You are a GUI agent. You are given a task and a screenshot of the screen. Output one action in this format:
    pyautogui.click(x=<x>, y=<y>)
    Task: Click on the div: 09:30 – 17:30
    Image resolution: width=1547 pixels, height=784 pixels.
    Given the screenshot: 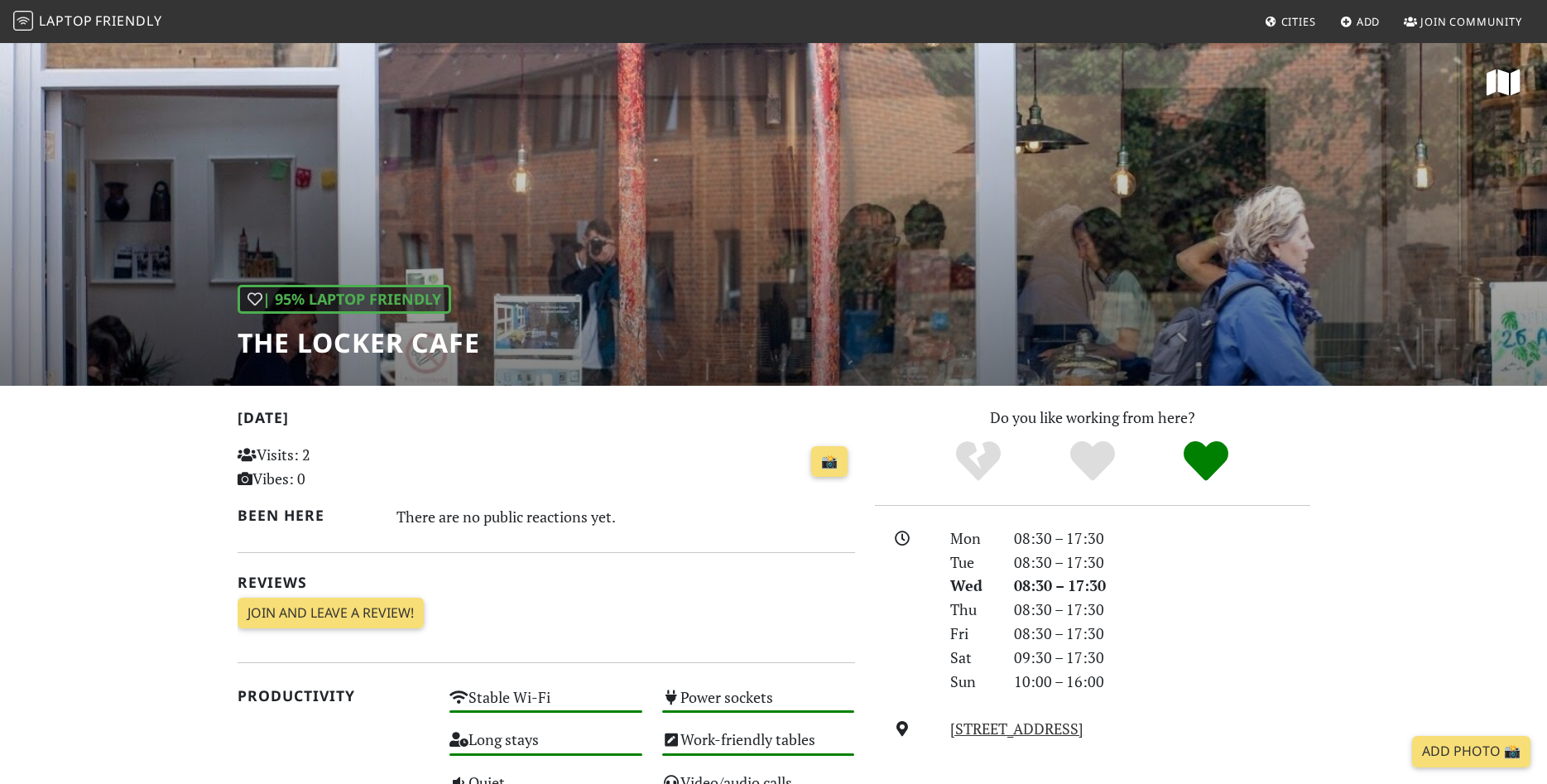 What is the action you would take?
    pyautogui.click(x=1163, y=657)
    